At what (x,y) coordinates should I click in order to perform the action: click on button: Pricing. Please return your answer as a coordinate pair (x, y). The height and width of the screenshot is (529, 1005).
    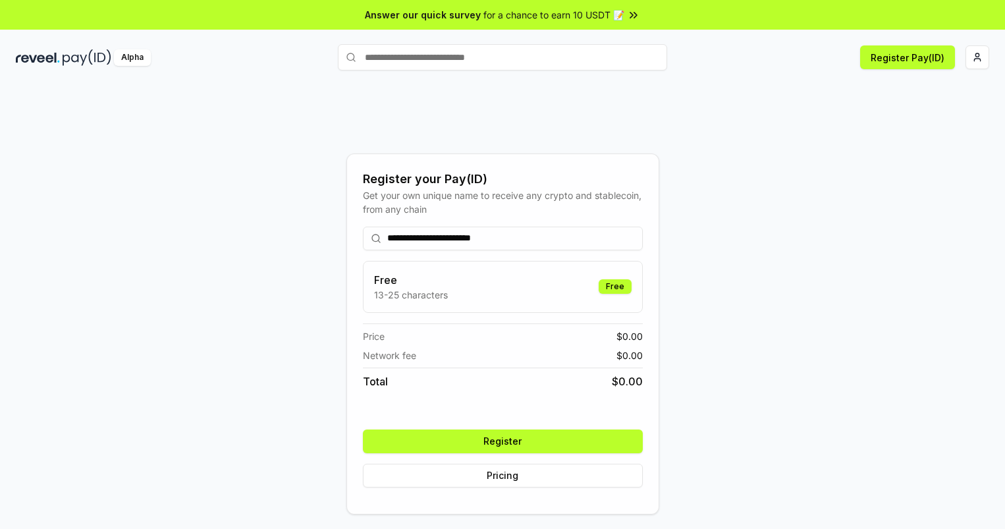
    Looking at the image, I should click on (502, 475).